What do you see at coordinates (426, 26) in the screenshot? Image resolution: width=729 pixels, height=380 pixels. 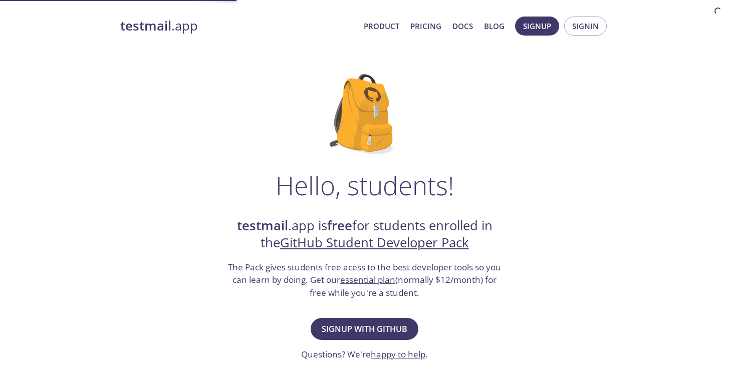 I see `a: Pricing` at bounding box center [426, 26].